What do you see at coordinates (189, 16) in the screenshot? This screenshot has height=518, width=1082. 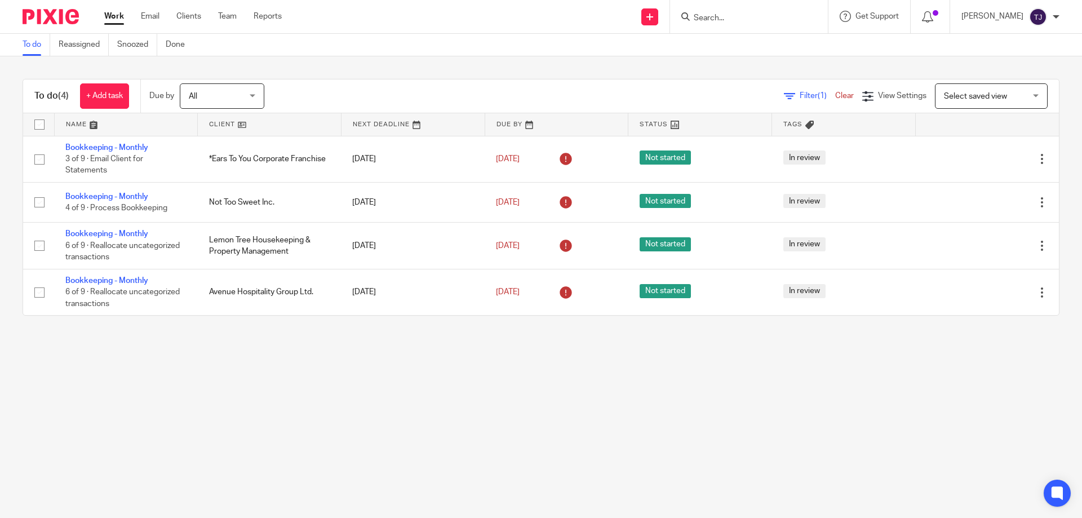 I see `a: Clients` at bounding box center [189, 16].